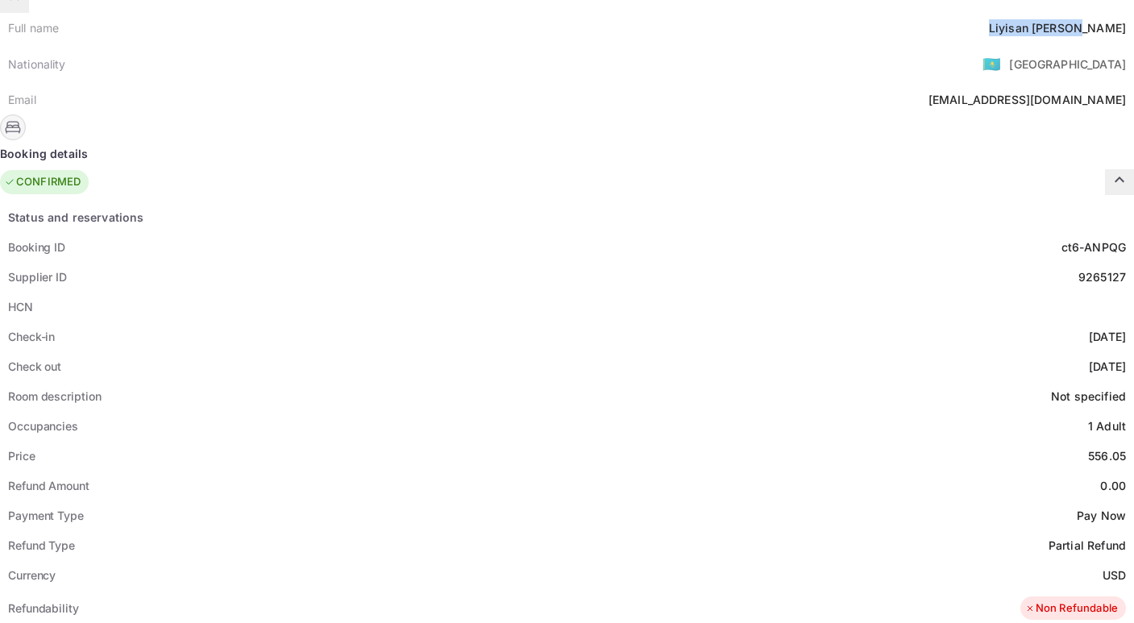 Image resolution: width=1134 pixels, height=623 pixels. What do you see at coordinates (48, 485) in the screenshot?
I see `div: Refund Amount` at bounding box center [48, 485].